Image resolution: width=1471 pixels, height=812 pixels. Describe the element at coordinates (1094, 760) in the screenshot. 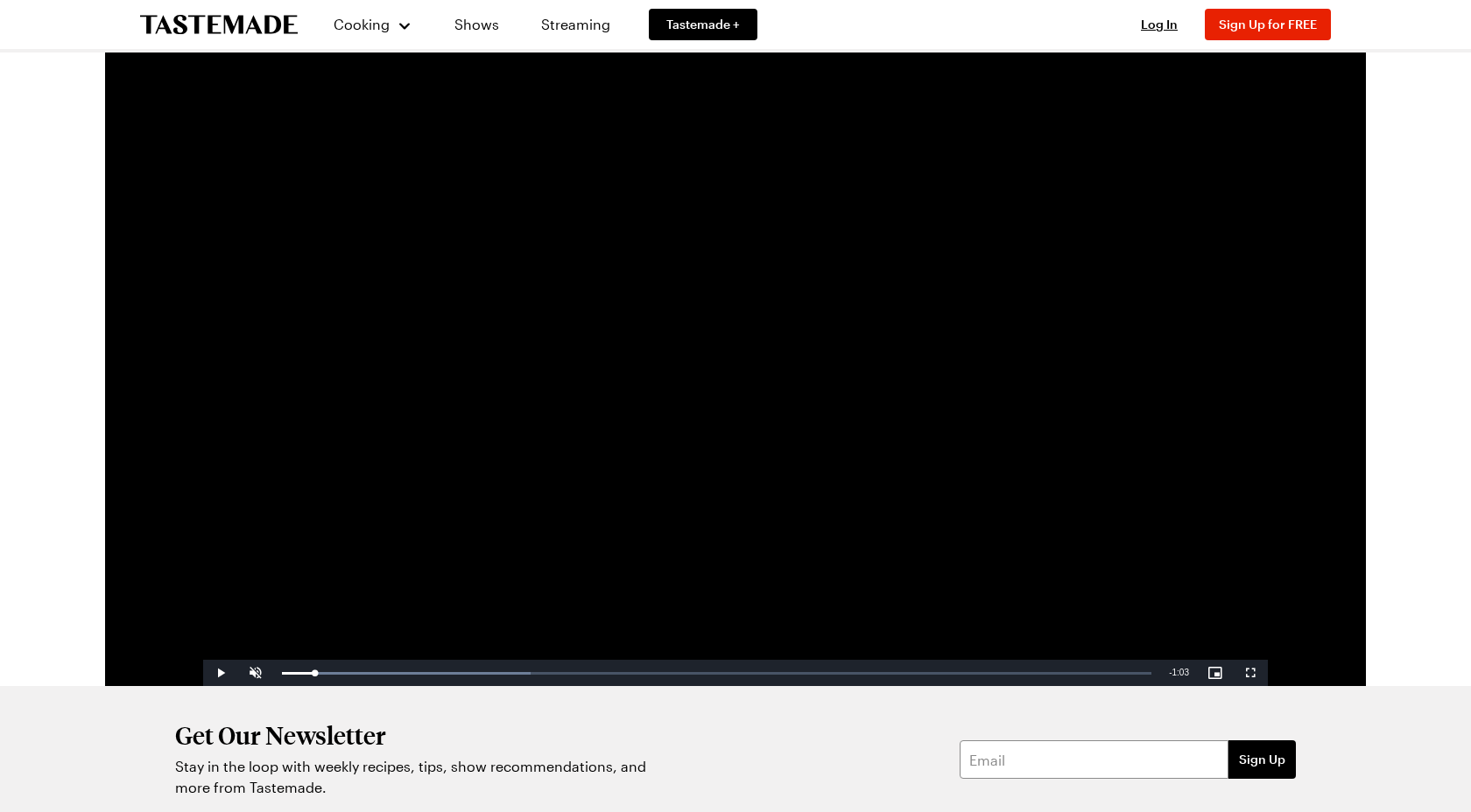

I see `input: Email` at that location.